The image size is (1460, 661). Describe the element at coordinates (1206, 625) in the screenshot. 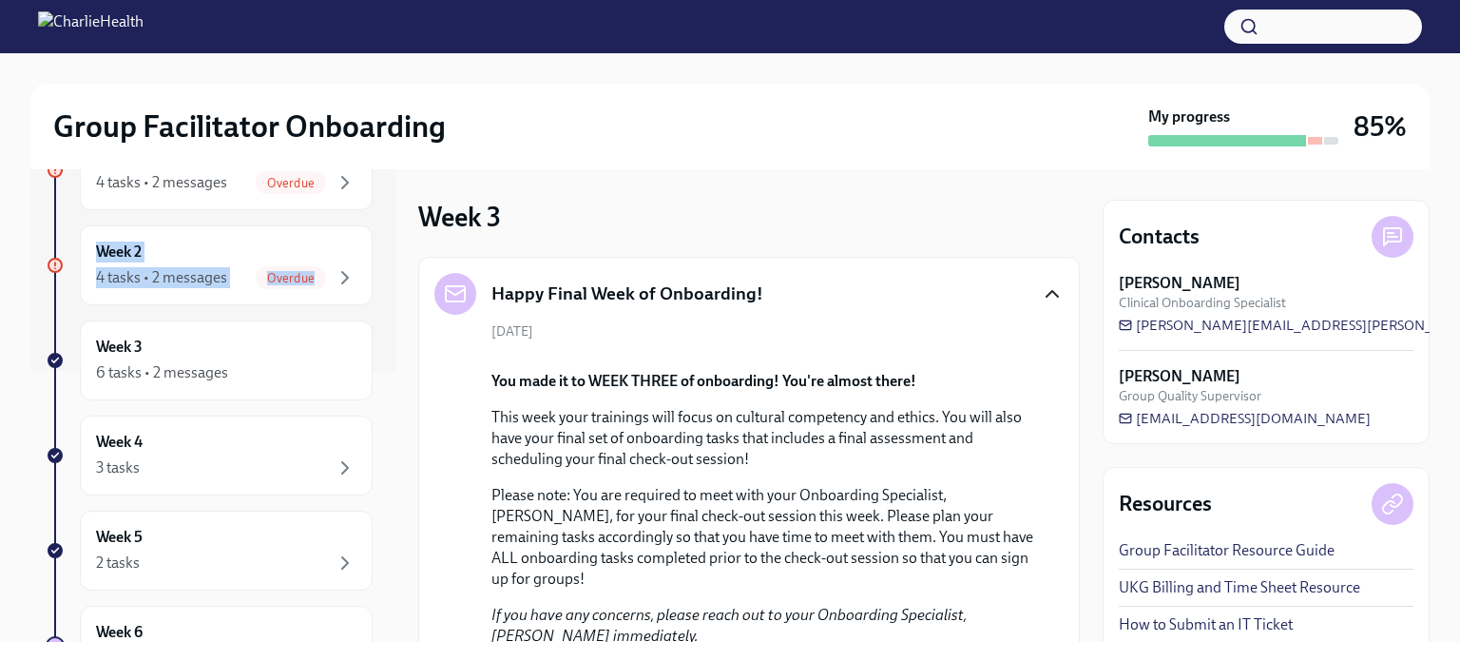

I see `a: How to Submit an IT Ticket` at that location.